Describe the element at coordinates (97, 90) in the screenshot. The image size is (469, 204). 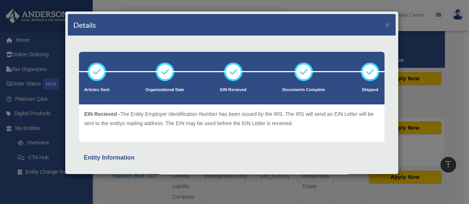
I see `p: Articles Sent` at that location.